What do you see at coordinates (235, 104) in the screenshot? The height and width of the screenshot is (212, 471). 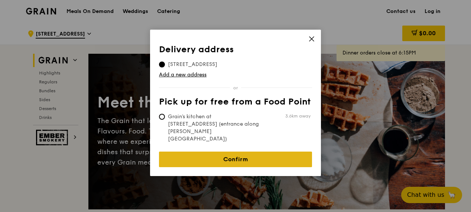 I see `th: Pick up for free from a Food Point` at bounding box center [235, 104].